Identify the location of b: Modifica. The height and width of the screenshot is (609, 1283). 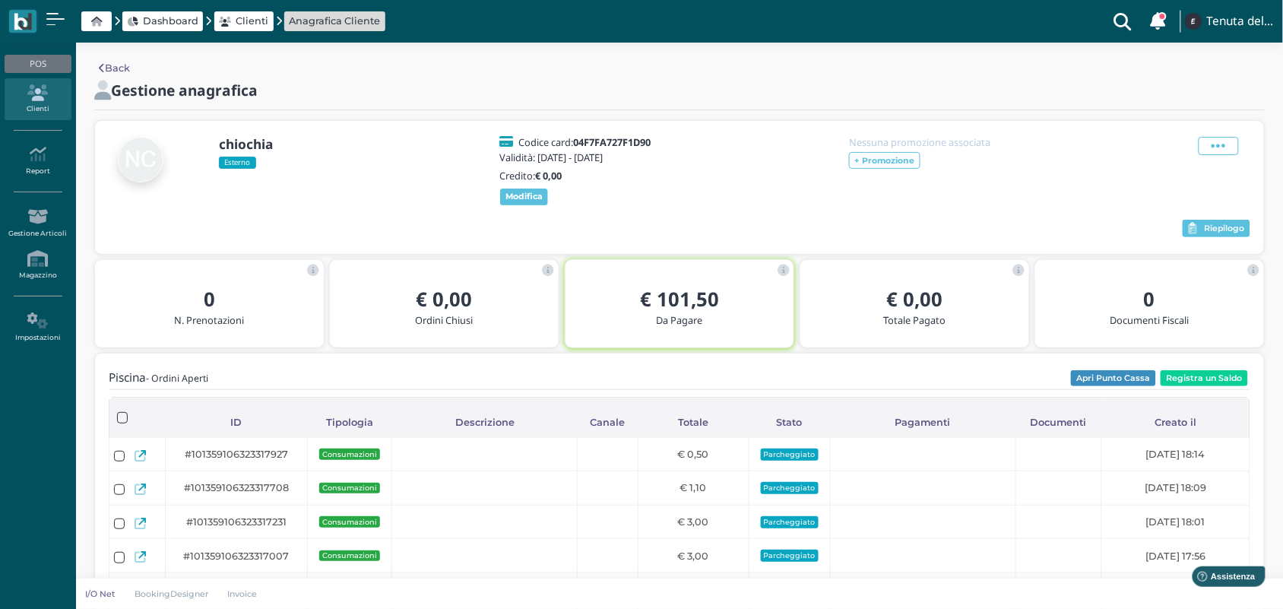
(524, 196).